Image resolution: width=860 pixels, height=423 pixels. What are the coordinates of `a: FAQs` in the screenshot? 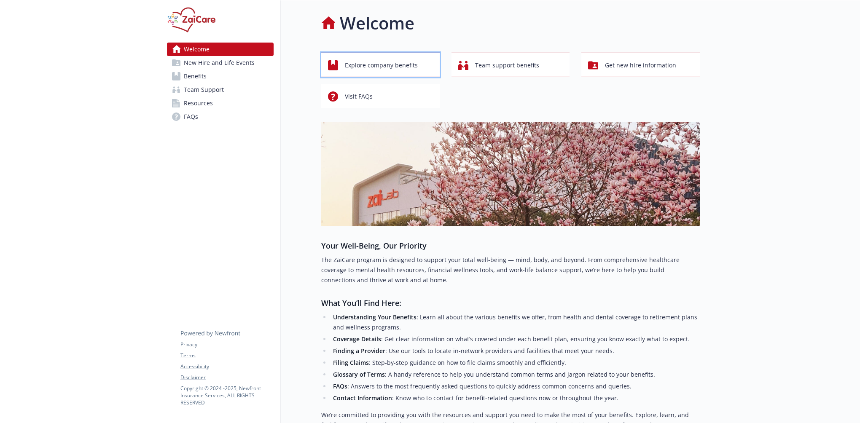 It's located at (220, 117).